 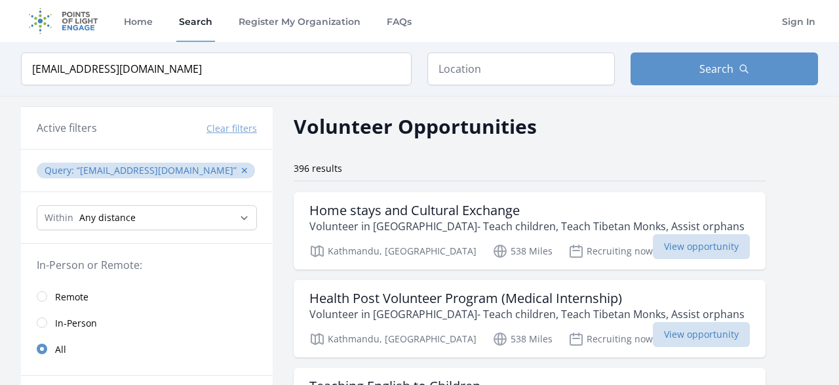 I want to click on h3: Active filters, so click(x=67, y=128).